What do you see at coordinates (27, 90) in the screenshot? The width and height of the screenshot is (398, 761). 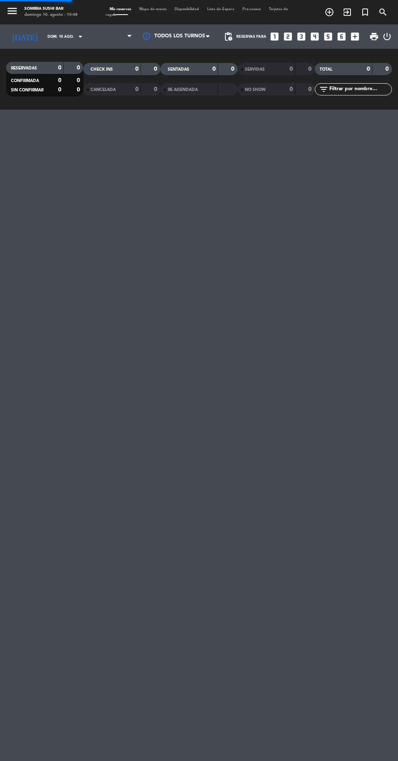 I see `span: SIN CONFIRMAR` at bounding box center [27, 90].